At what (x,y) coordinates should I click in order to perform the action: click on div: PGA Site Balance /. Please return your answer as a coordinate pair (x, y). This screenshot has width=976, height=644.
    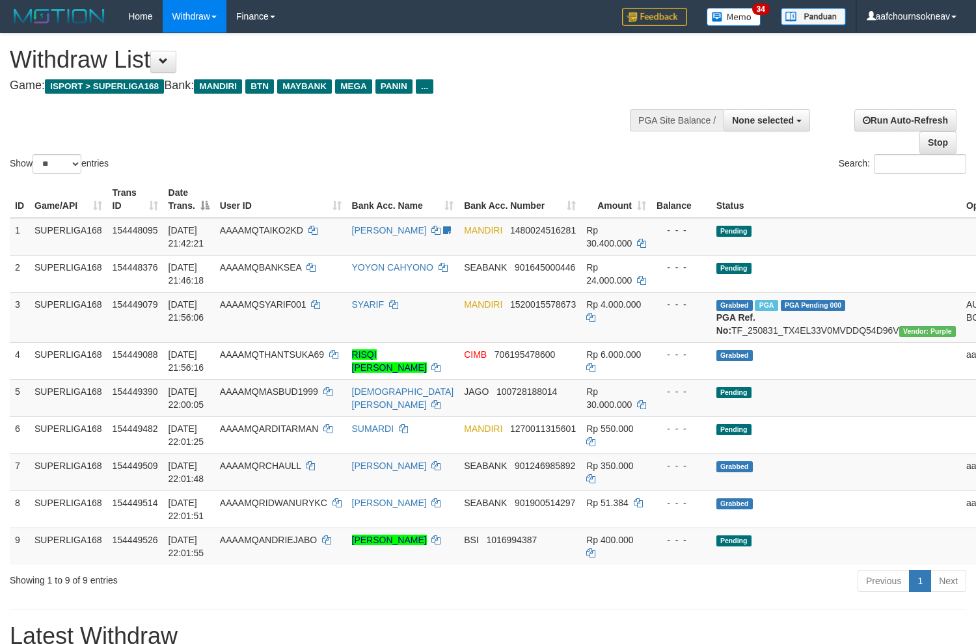
    Looking at the image, I should click on (677, 120).